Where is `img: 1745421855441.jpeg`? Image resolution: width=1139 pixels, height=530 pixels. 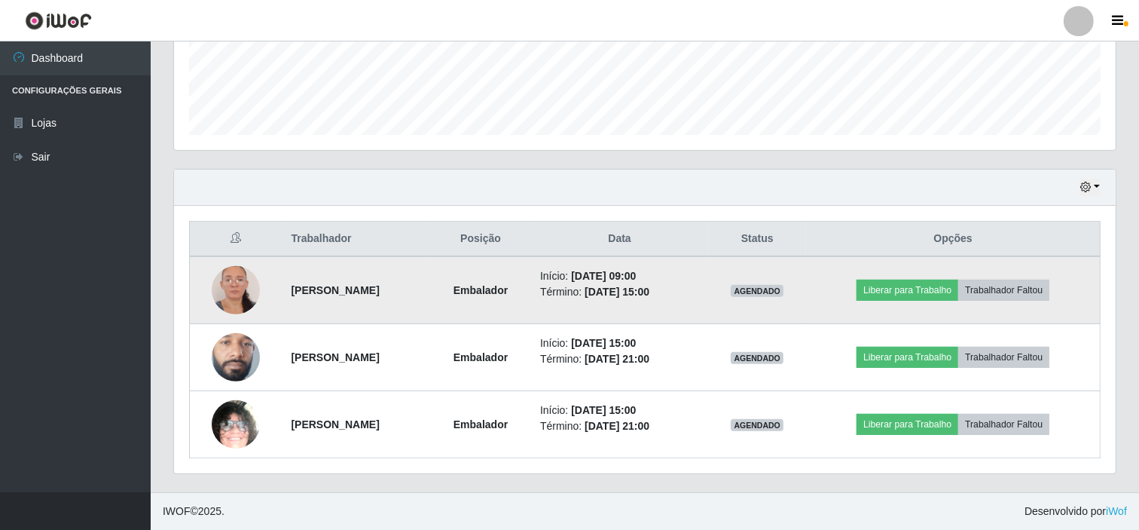 img: 1745421855441.jpeg is located at coordinates (236, 357).